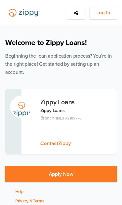  Describe the element at coordinates (61, 174) in the screenshot. I see `button: Apply Now` at that location.